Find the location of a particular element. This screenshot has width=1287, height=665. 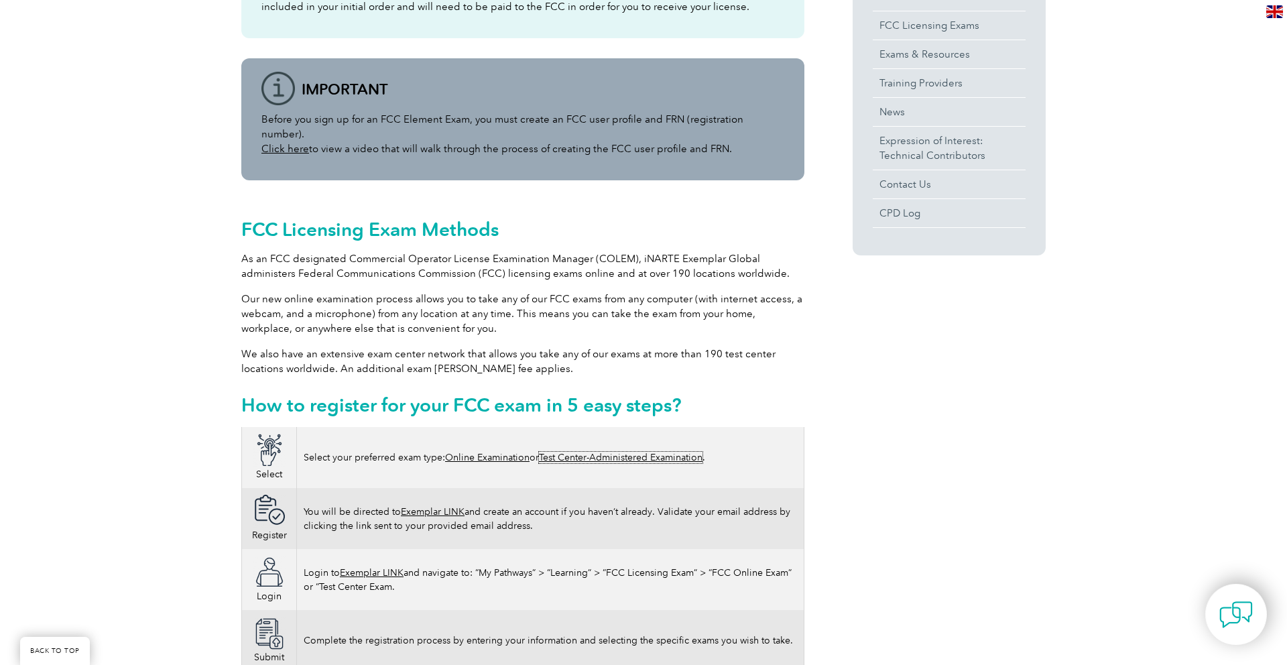

p: Before you sign up for an FCC Element Exam, you must create an FCC user profile and FRN (registra... is located at coordinates (523, 134).